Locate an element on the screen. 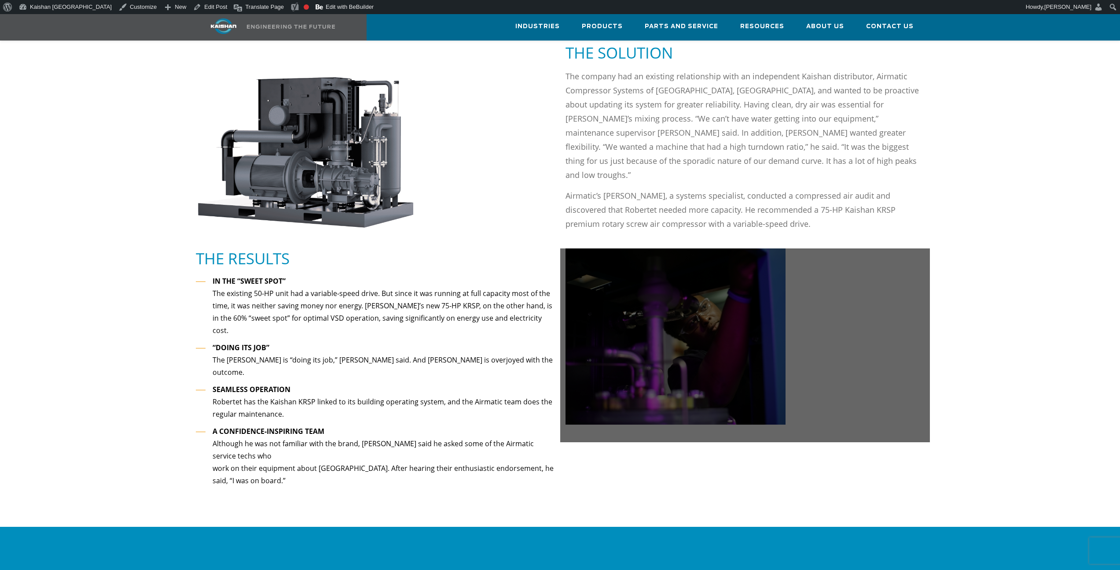  img: kaishan logo is located at coordinates (224, 26).